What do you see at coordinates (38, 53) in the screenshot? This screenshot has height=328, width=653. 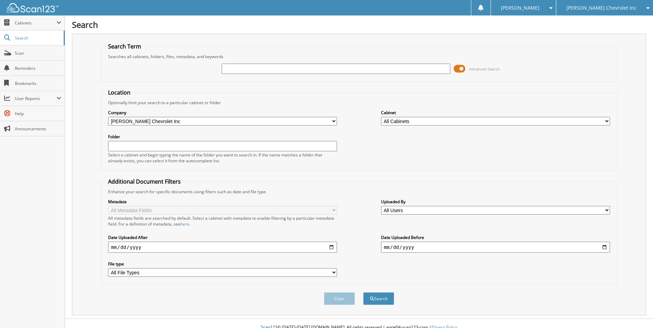 I see `span: Scan` at bounding box center [38, 53].